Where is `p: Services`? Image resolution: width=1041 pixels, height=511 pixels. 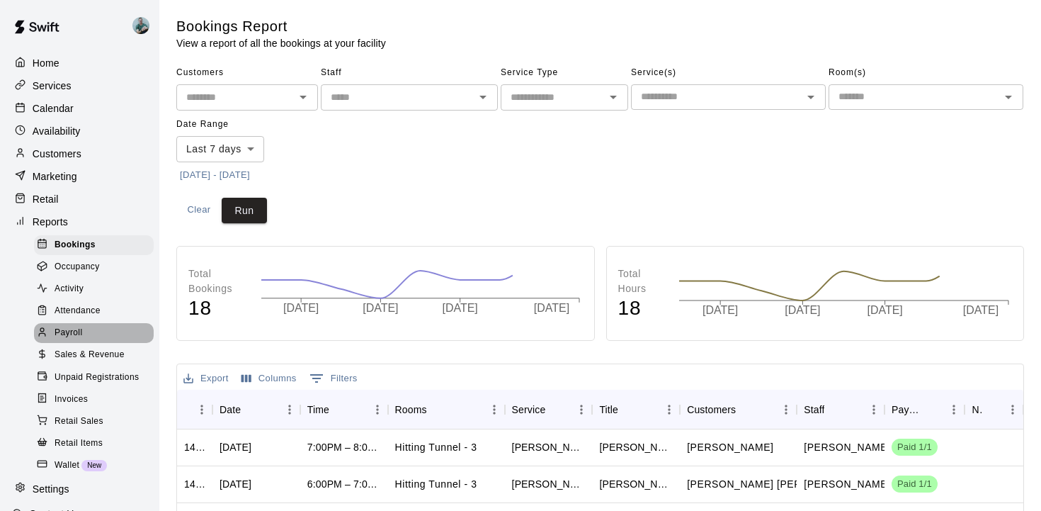
p: Services is located at coordinates (52, 86).